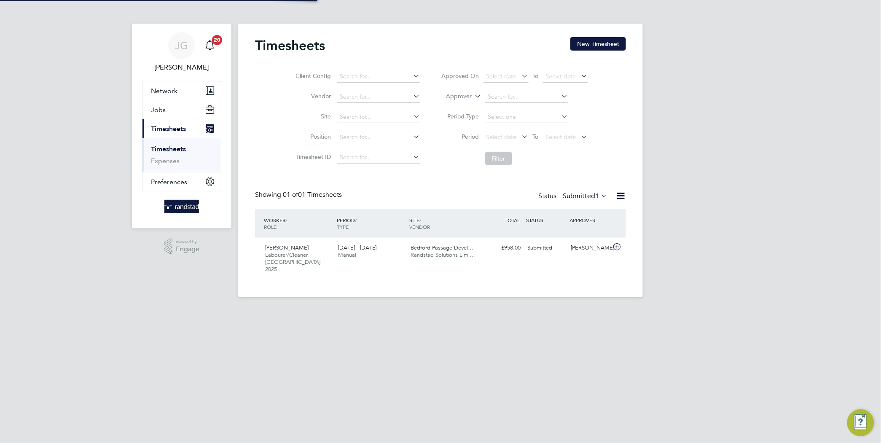 Image resolution: width=881 pixels, height=443 pixels. I want to click on div: Submitted, so click(546, 248).